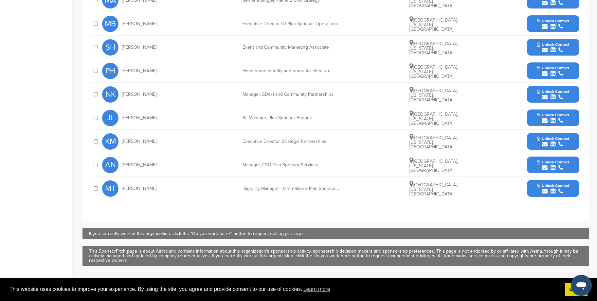 This screenshot has height=301, width=597. What do you see at coordinates (292, 71) in the screenshot?
I see `div: Head brand identity and brand Architecture` at bounding box center [292, 71].